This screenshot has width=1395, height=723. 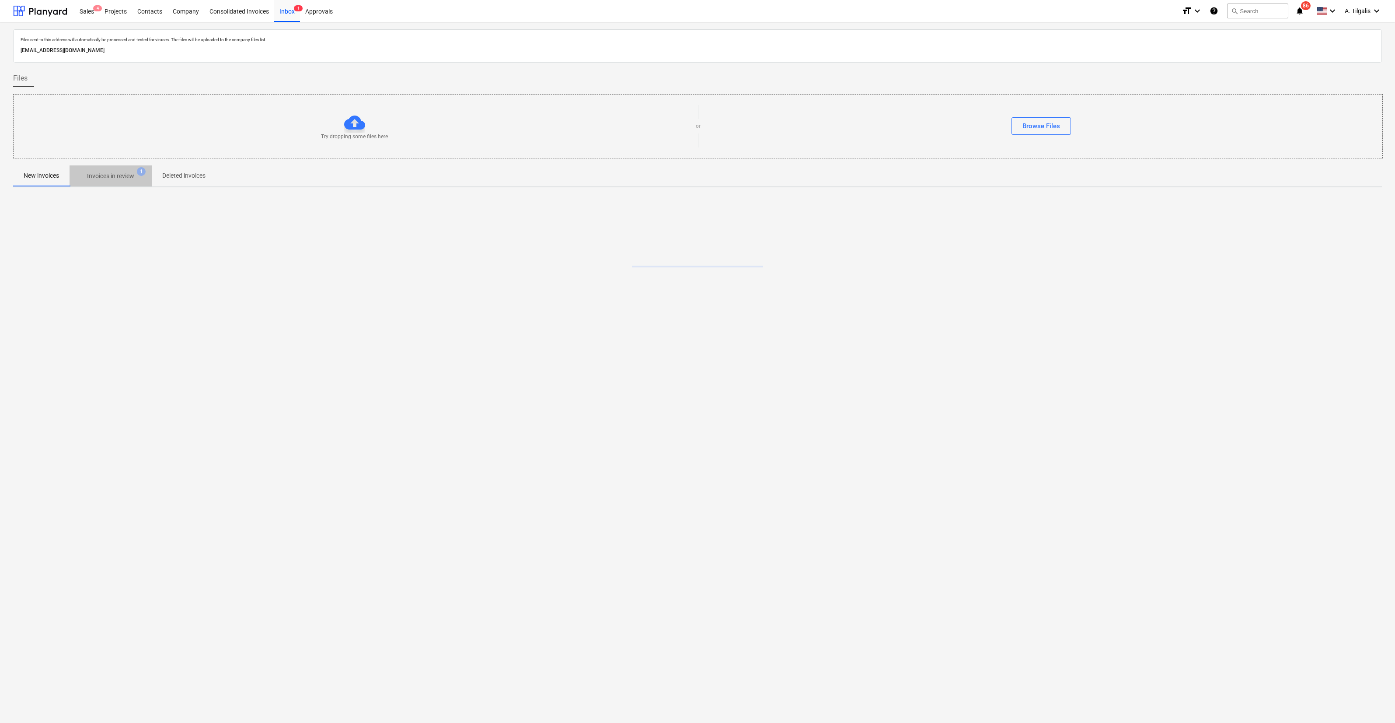 I want to click on span: A. Tilgalis, so click(x=1358, y=11).